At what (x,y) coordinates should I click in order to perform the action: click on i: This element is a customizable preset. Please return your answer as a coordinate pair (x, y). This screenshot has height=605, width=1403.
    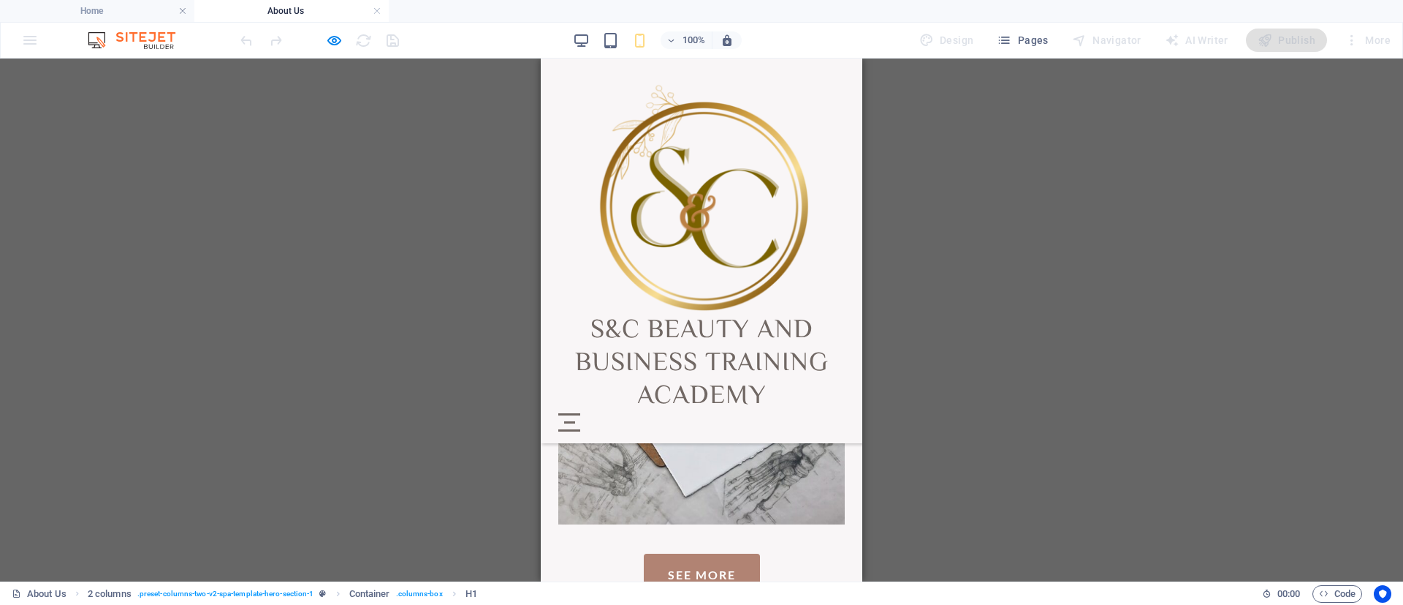
    Looking at the image, I should click on (322, 593).